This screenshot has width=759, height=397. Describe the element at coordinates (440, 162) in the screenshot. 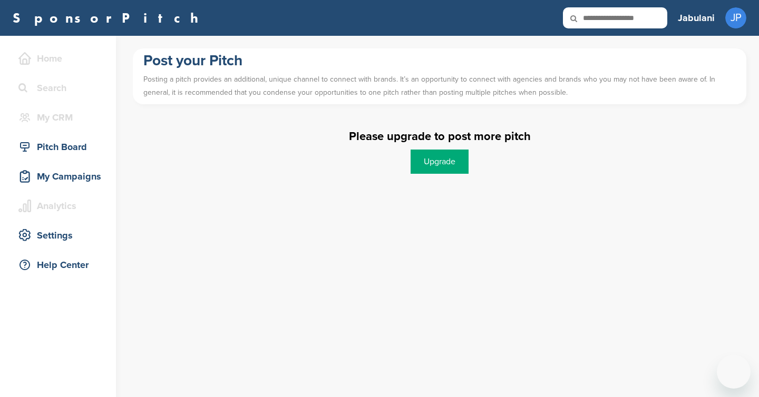

I see `a: Upgrade` at that location.